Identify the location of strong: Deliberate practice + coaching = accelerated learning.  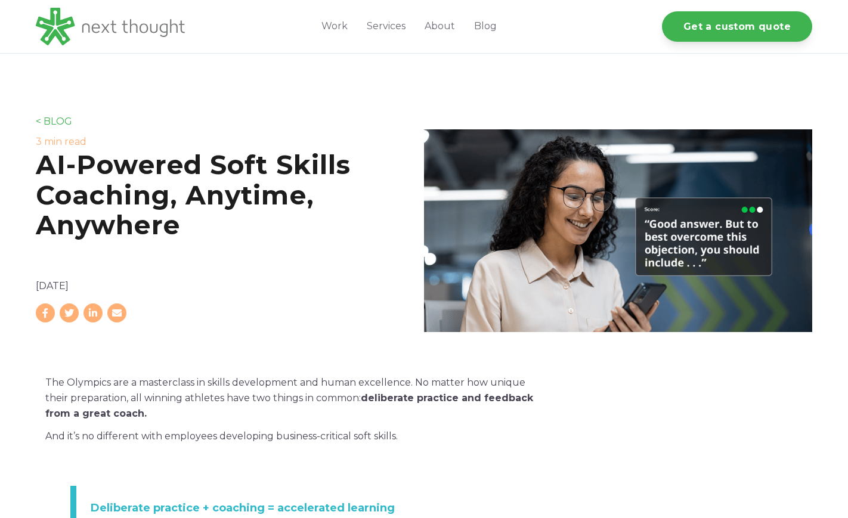
(243, 508).